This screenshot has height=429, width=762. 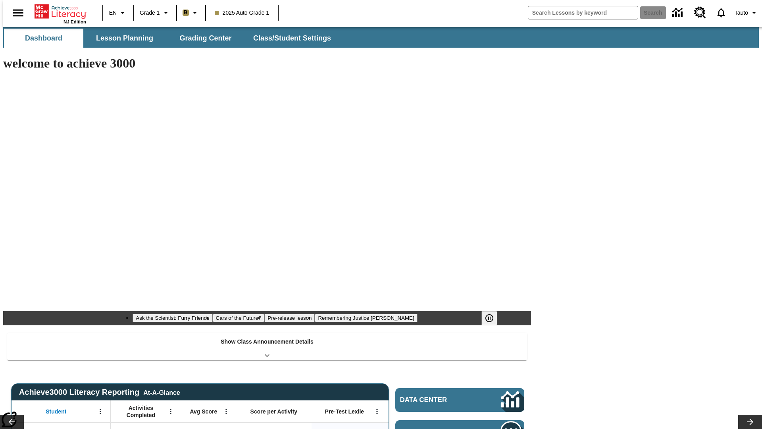 I want to click on button: Slide 3 Pre-release lesson, so click(x=289, y=318).